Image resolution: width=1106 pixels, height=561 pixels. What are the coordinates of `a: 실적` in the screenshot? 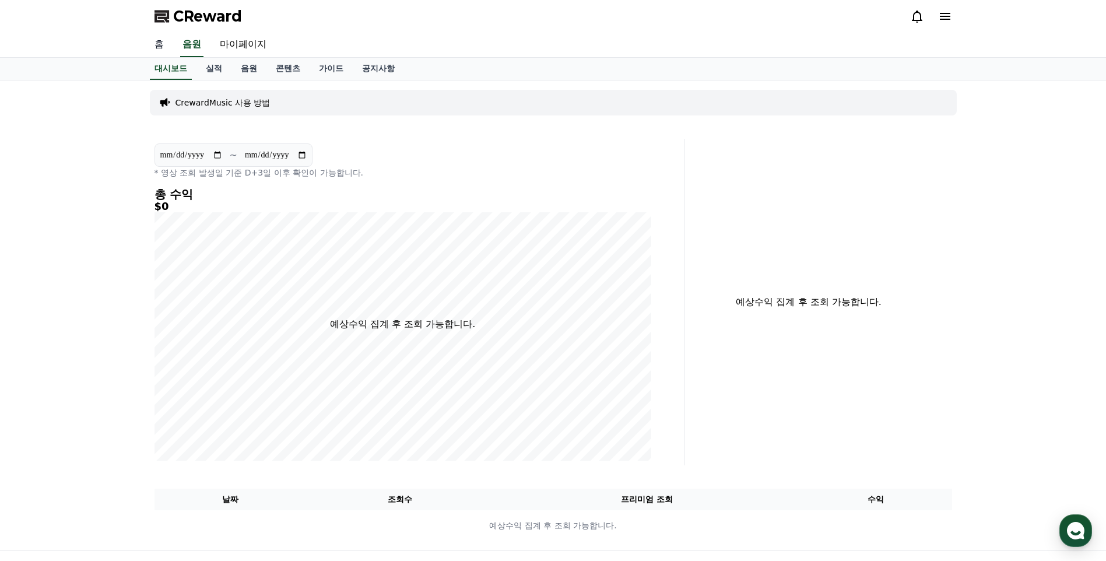 It's located at (214, 69).